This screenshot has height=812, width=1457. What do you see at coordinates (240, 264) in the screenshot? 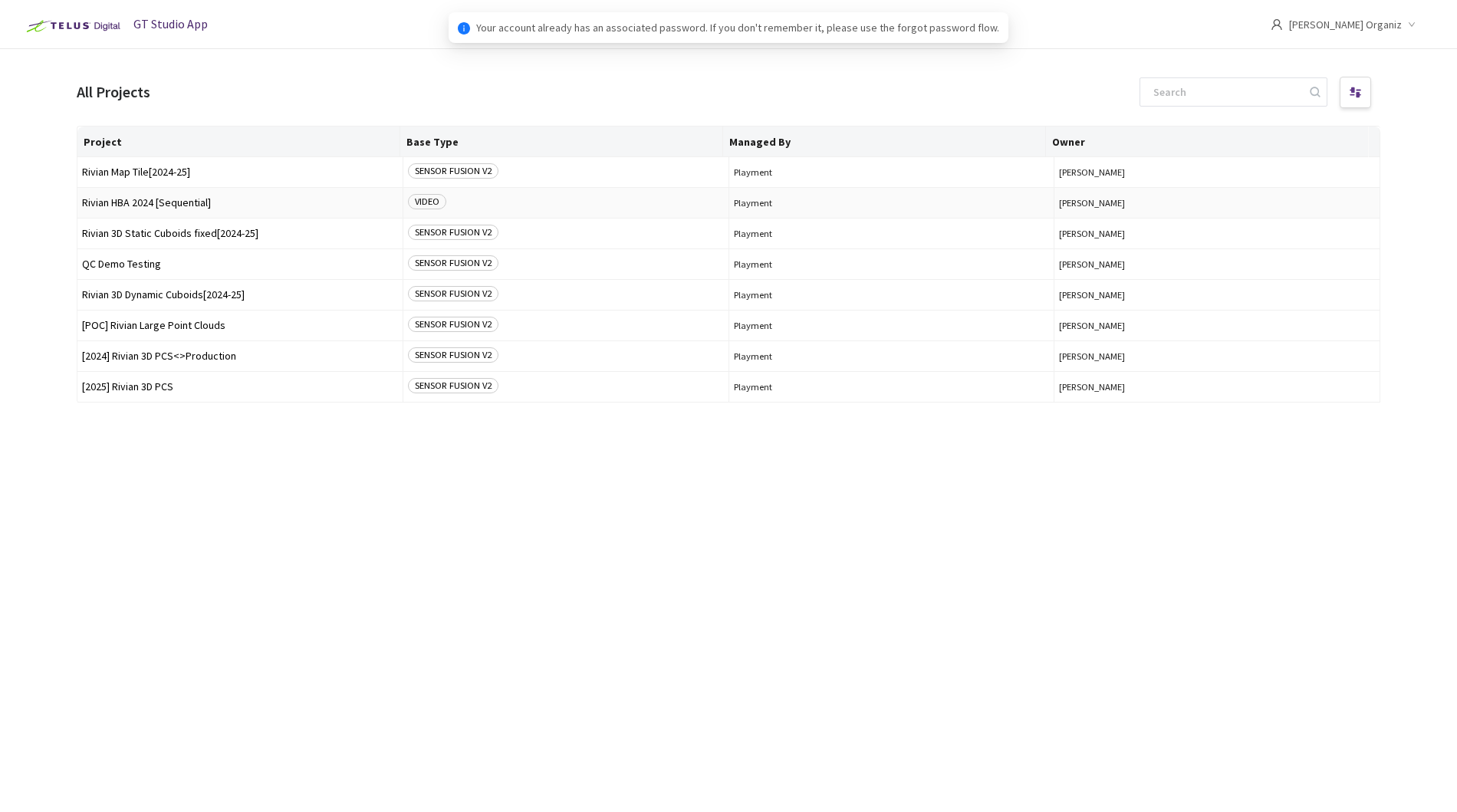
I see `span: QC Demo Testing` at bounding box center [240, 264].